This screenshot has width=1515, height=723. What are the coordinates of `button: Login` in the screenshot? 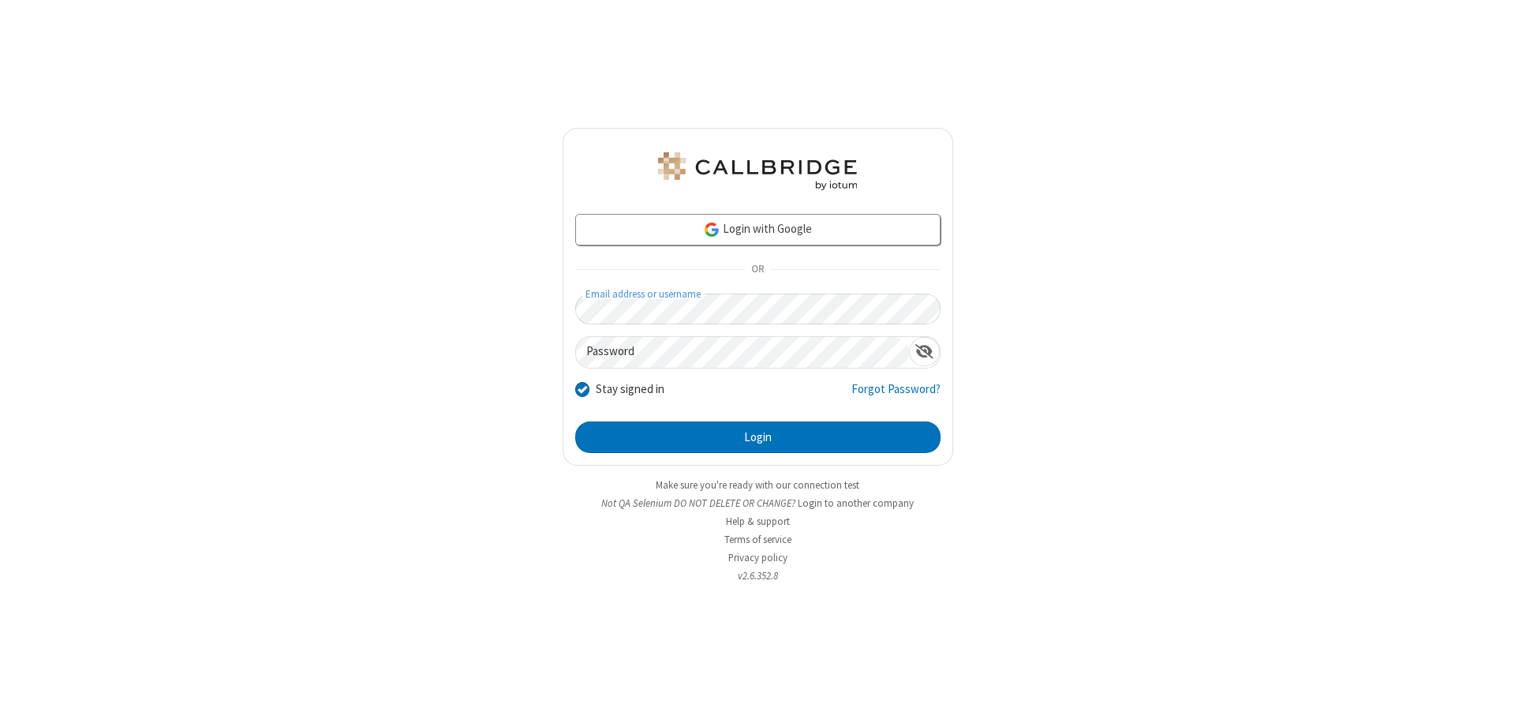 It's located at (758, 437).